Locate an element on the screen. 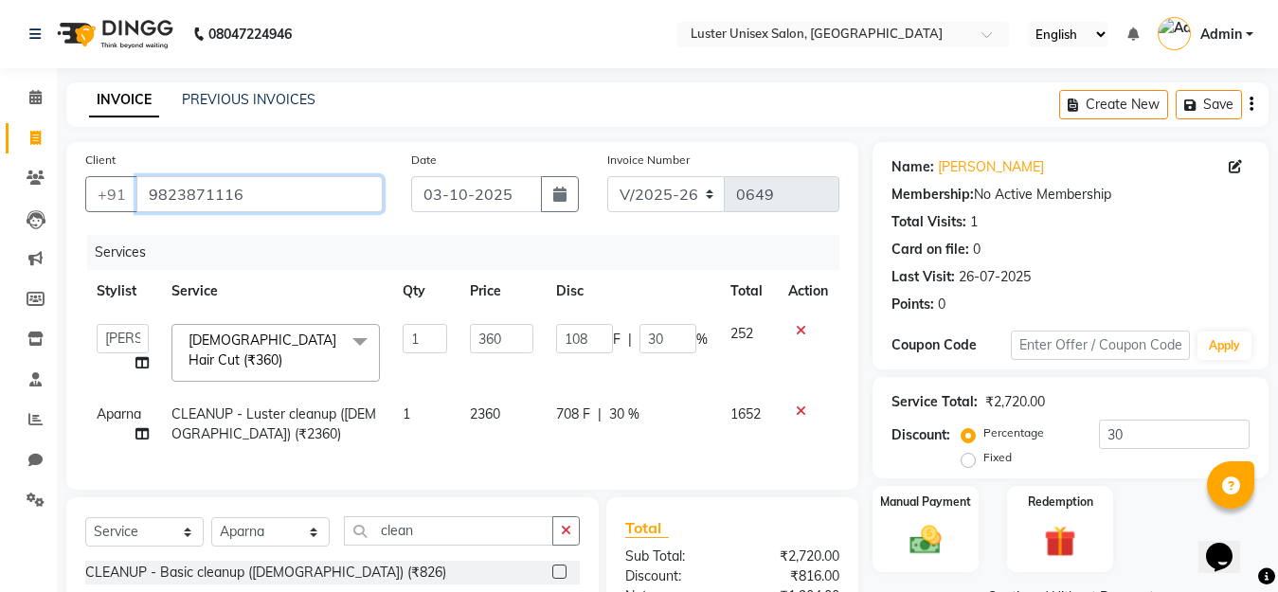 This screenshot has height=592, width=1278. span: Aparna is located at coordinates (118, 414).